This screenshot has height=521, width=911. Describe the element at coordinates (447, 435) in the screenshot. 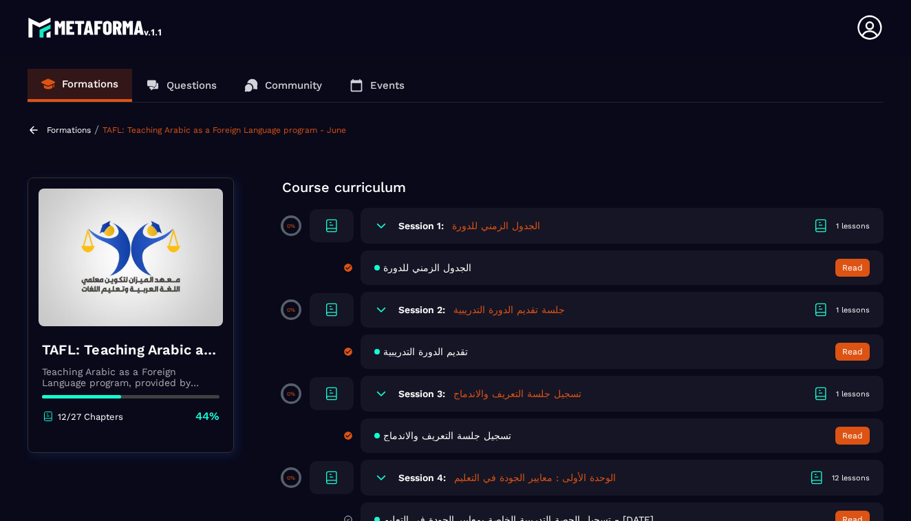

I see `span: تسجيل جلسة التعريف والاندماج` at that location.